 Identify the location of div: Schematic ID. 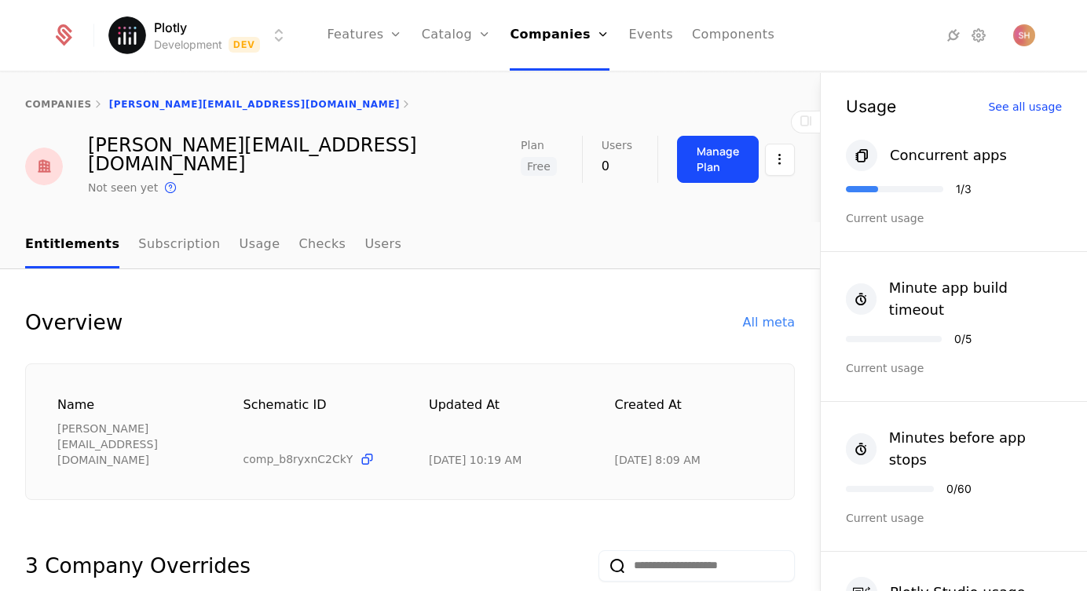
(317, 420).